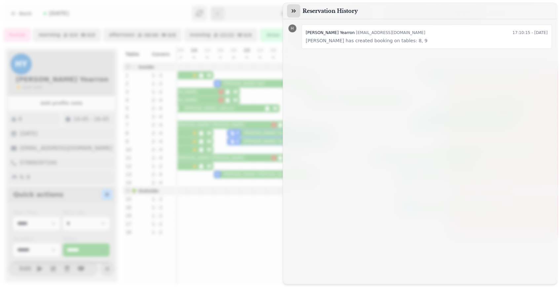 The image size is (560, 287). What do you see at coordinates (332, 11) in the screenshot?
I see `h3: Reservation History` at bounding box center [332, 11].